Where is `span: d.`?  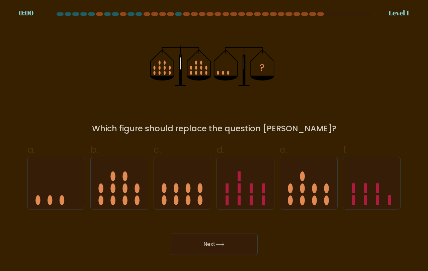 span: d. is located at coordinates (221, 150).